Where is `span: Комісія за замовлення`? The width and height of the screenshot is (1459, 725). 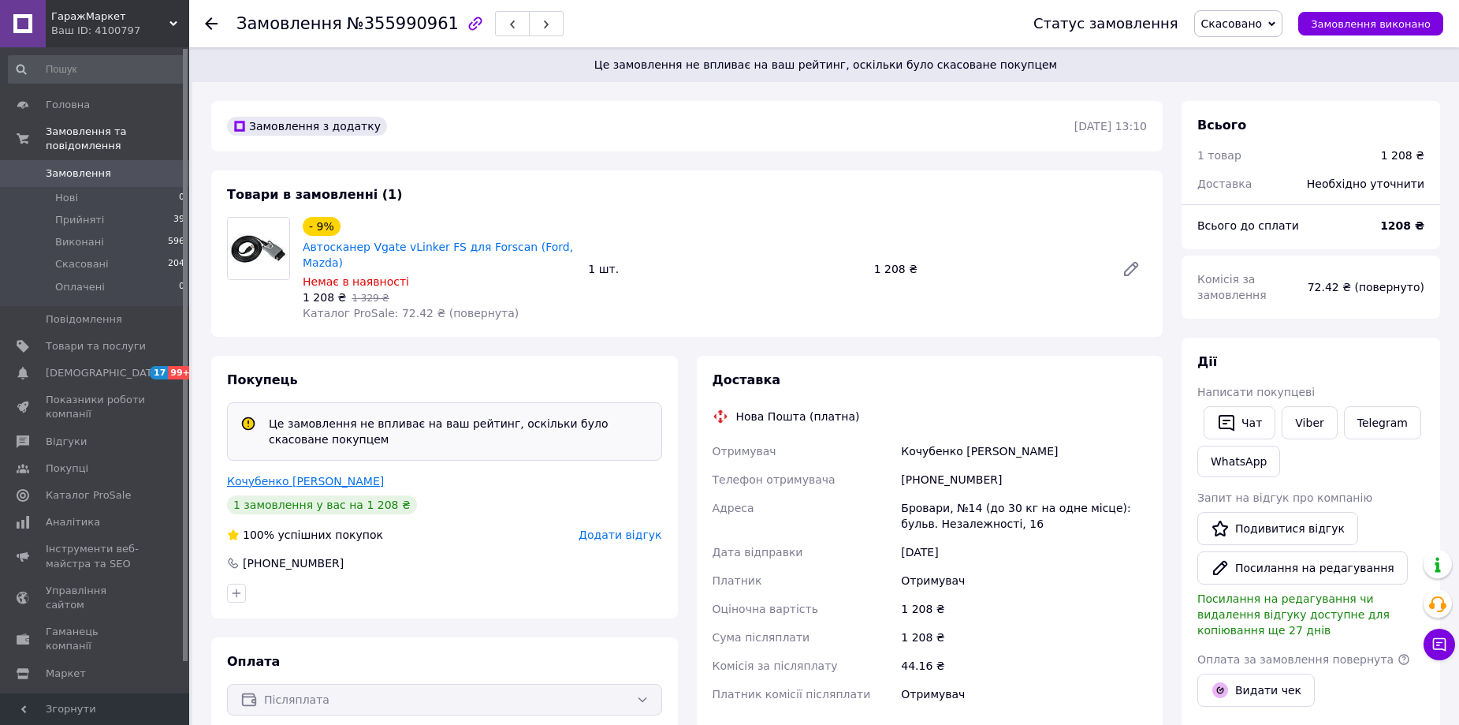
span: Комісія за замовлення is located at coordinates (1232, 287).